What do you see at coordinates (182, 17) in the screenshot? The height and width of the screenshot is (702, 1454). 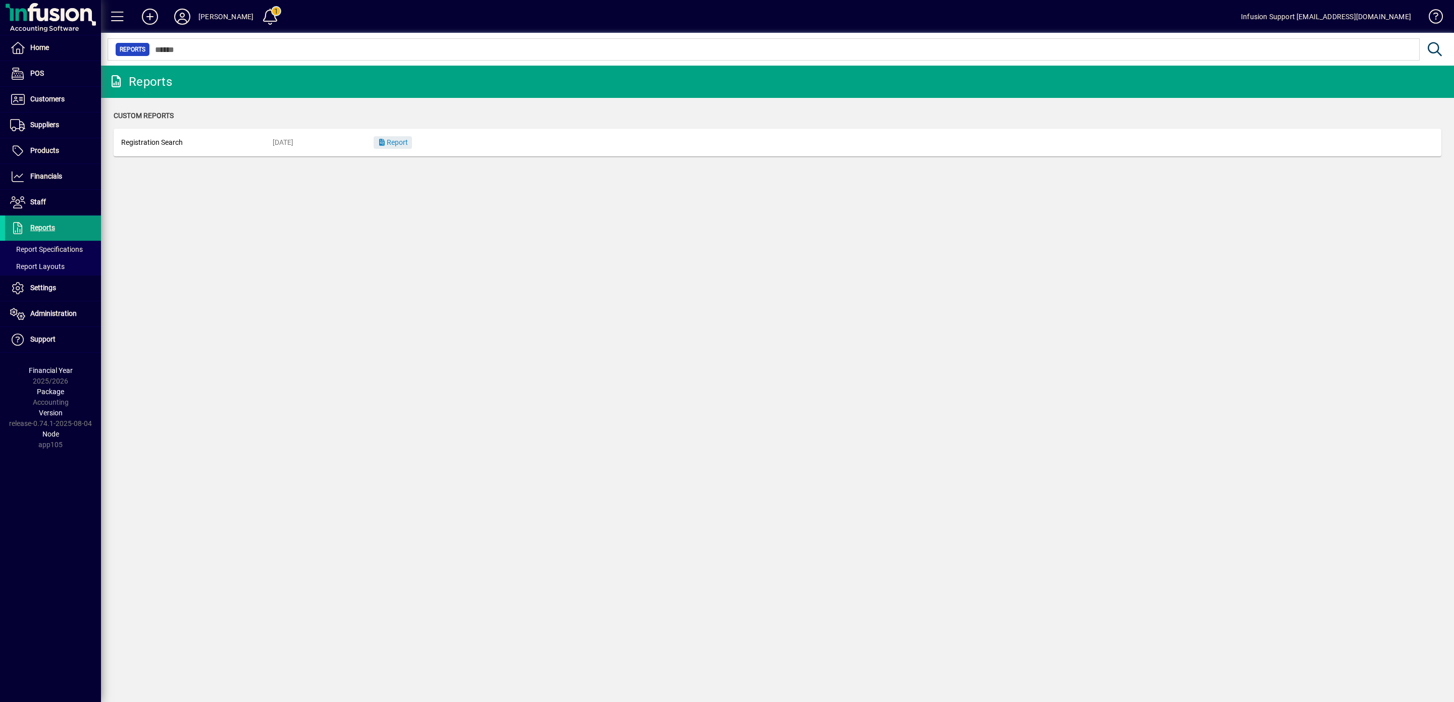 I see `button: Profile` at bounding box center [182, 17].